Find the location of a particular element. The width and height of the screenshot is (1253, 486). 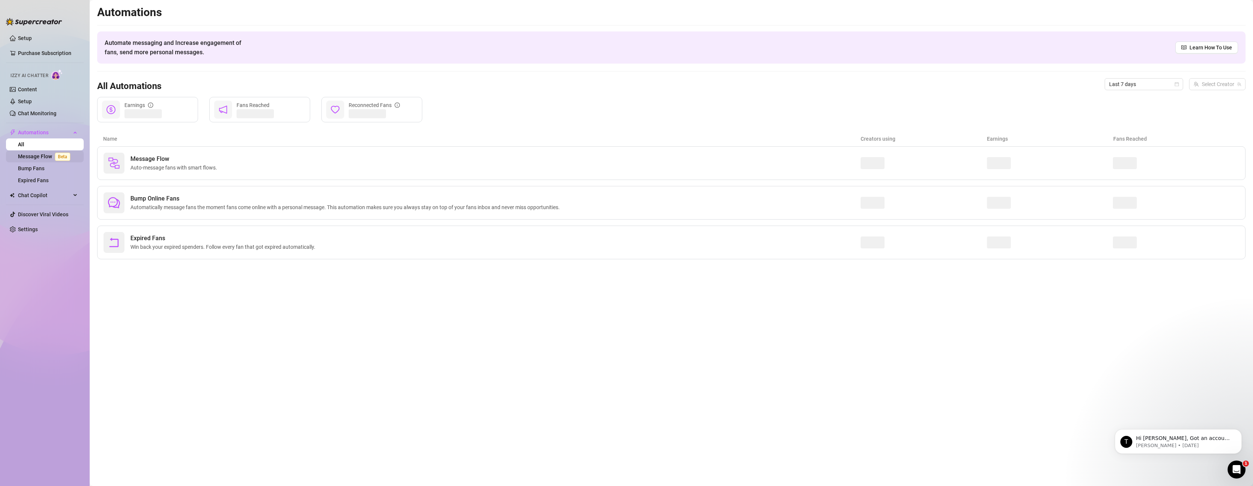

a: Message FlowBeta is located at coordinates (46, 156).